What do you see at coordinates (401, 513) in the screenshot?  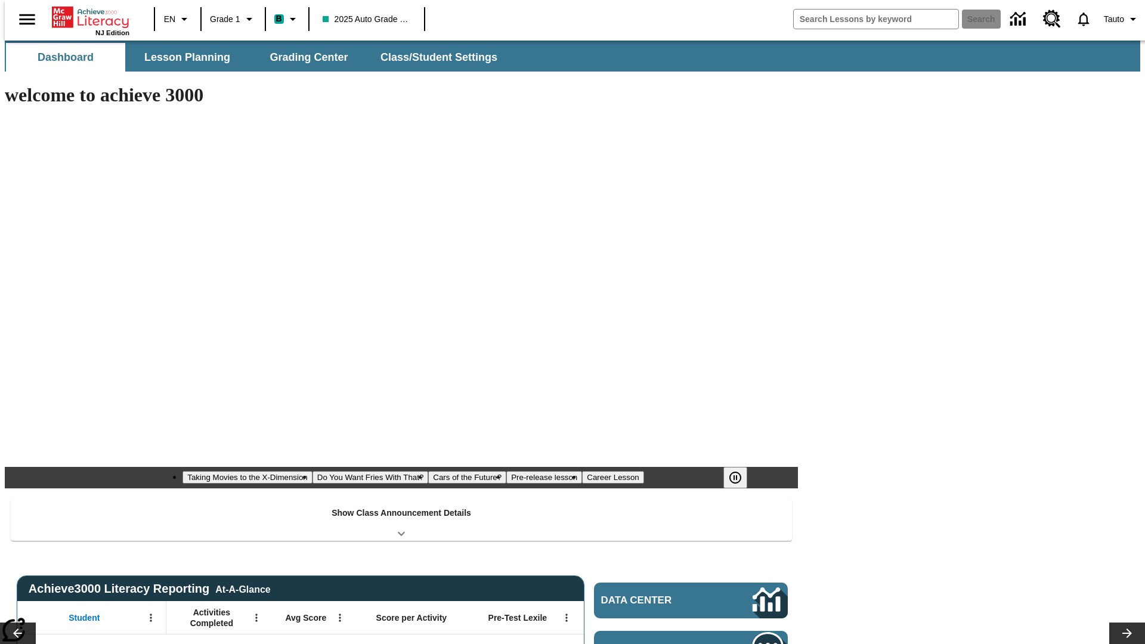 I see `p: Show Class Announcement Details` at bounding box center [401, 513].